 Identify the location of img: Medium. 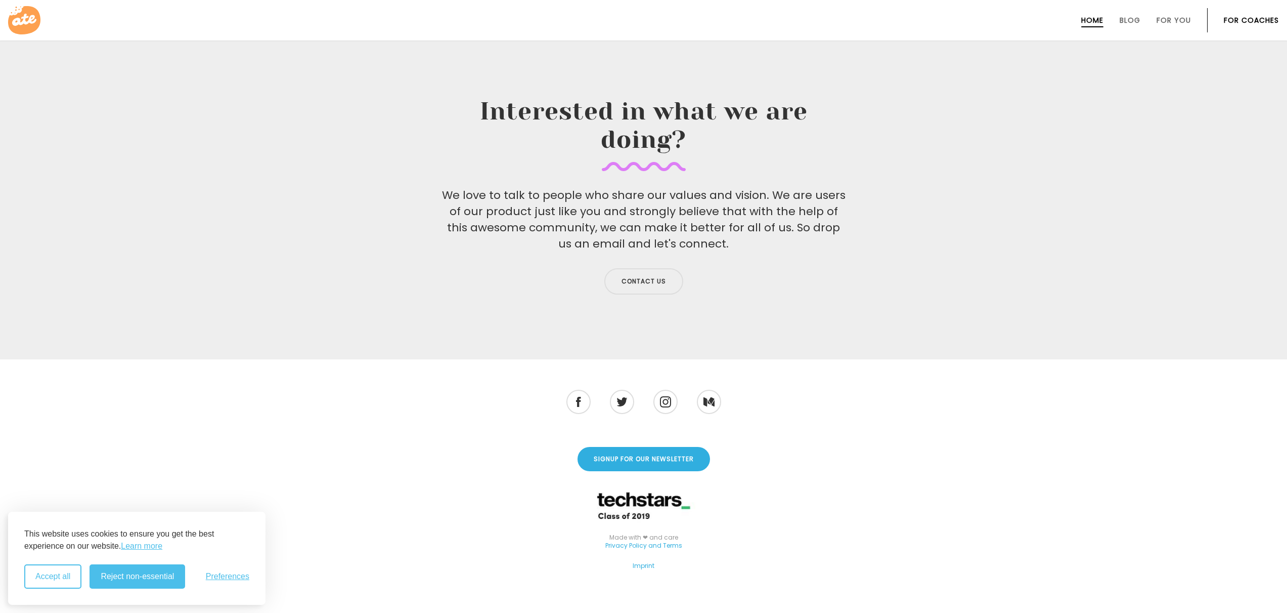
(709, 402).